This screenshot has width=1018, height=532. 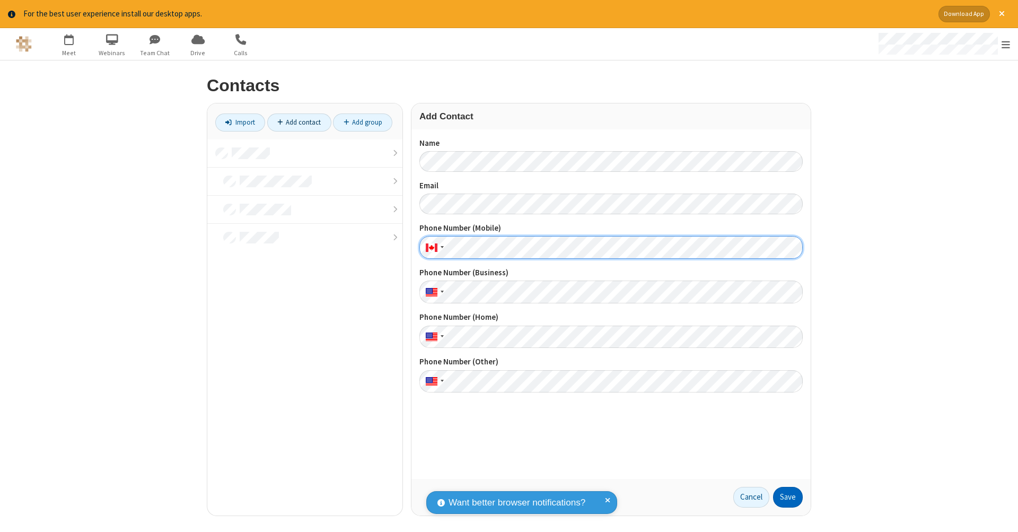 What do you see at coordinates (964, 14) in the screenshot?
I see `button: Download App` at bounding box center [964, 14].